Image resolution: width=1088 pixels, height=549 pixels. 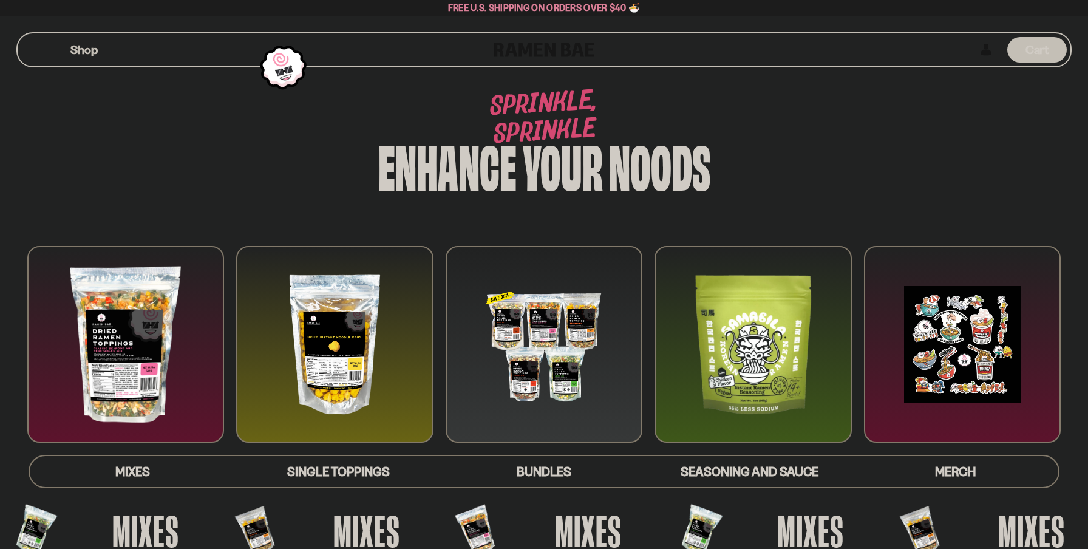 I want to click on div: your, so click(x=563, y=164).